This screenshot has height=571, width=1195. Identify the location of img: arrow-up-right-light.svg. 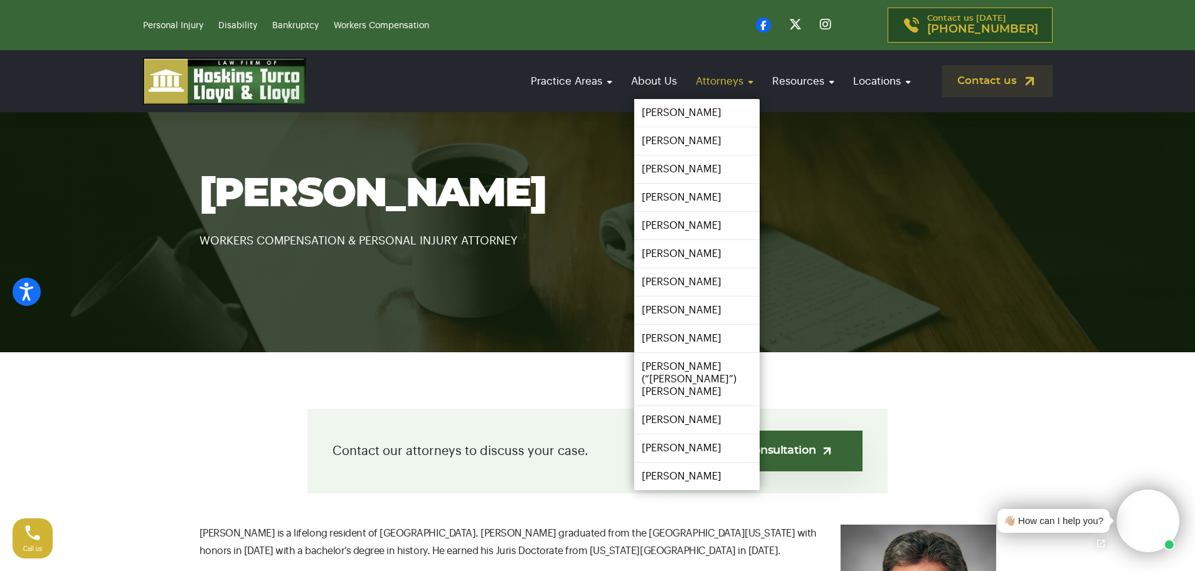
(827, 451).